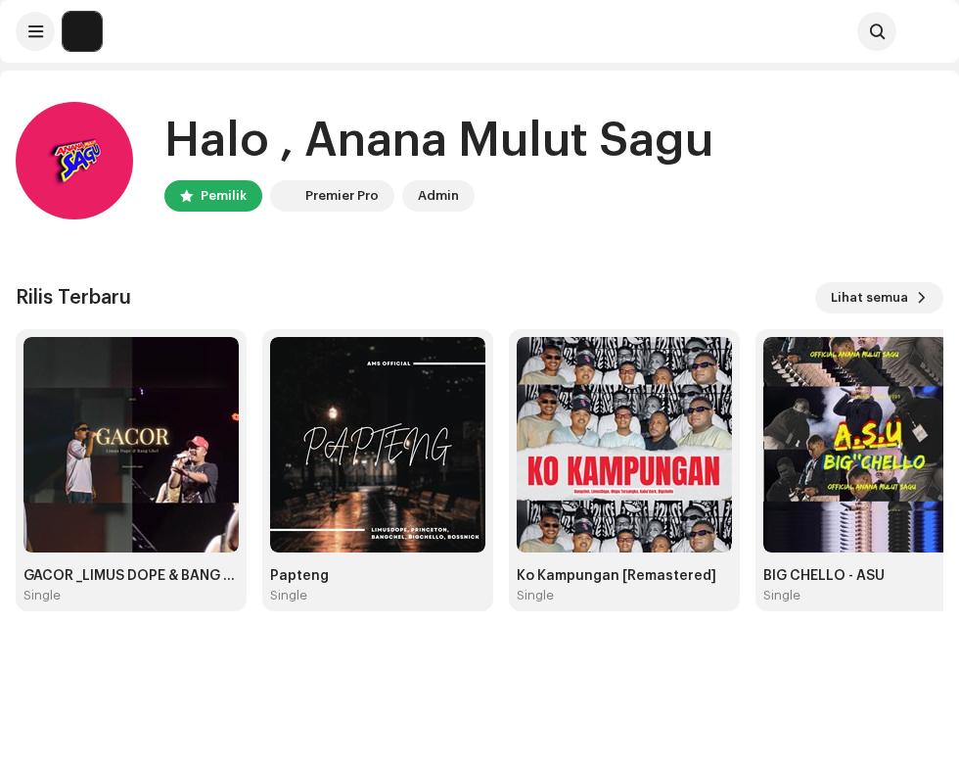 This screenshot has width=959, height=770. What do you see at coordinates (342, 196) in the screenshot?
I see `div: Premier Pro` at bounding box center [342, 196].